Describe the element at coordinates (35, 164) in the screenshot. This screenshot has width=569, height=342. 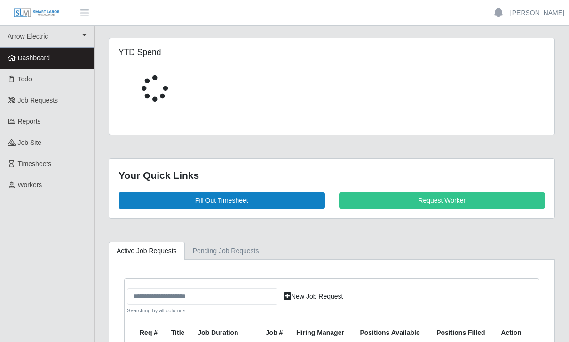
I see `span: Timesheets` at that location.